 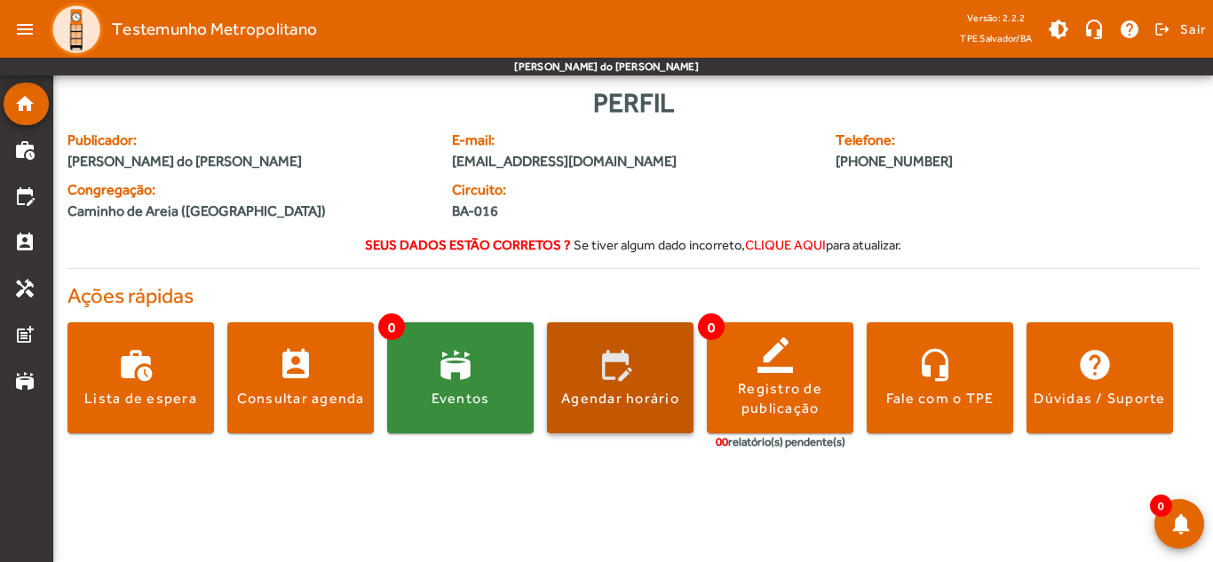 What do you see at coordinates (941, 399) in the screenshot?
I see `div: Fale com o TPE` at bounding box center [941, 399].